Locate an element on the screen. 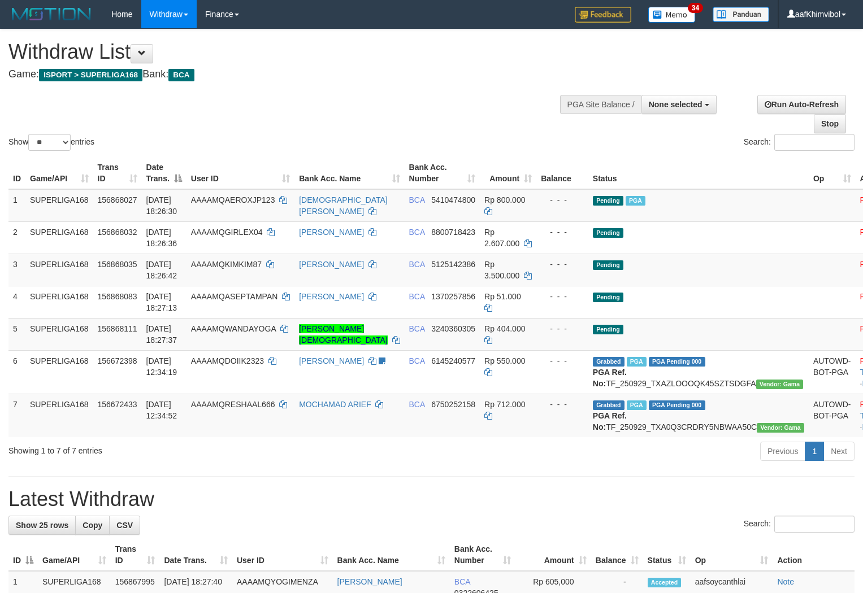 Image resolution: width=863 pixels, height=593 pixels. th: ID is located at coordinates (17, 173).